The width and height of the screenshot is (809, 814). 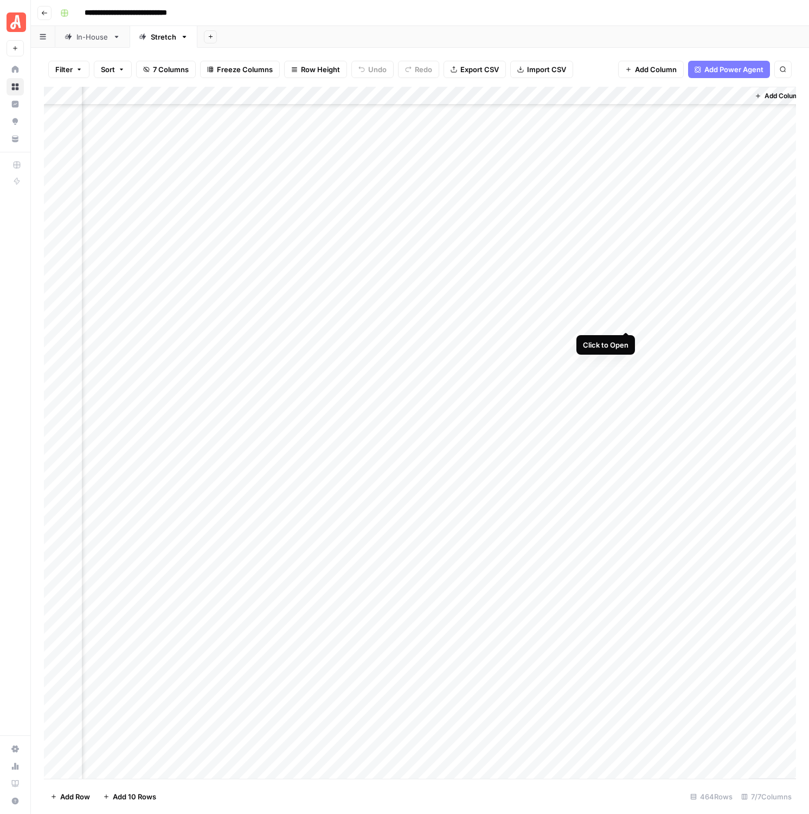 I want to click on button: Row Height, so click(x=316, y=69).